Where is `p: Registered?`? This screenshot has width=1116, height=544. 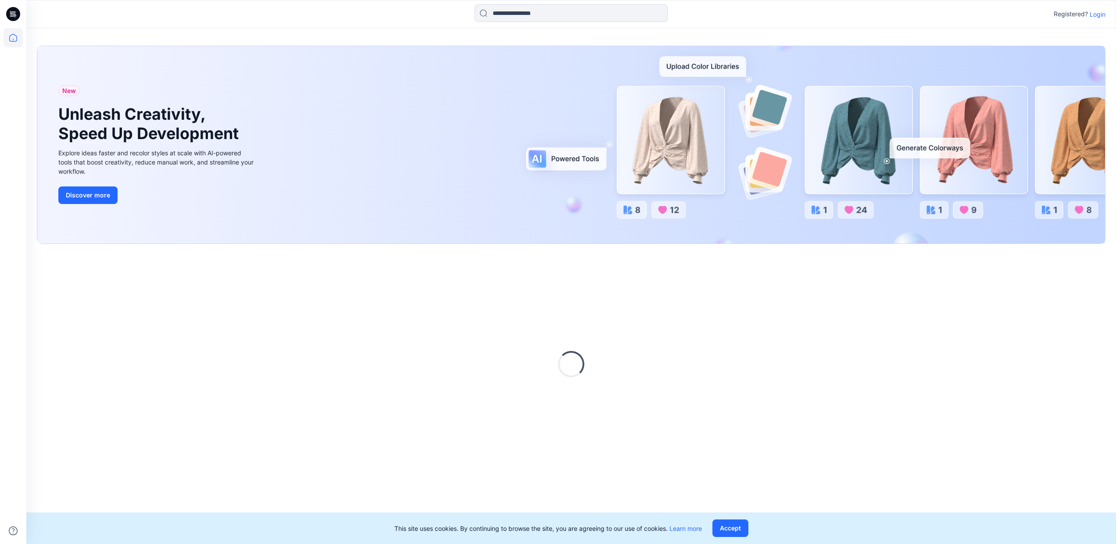 p: Registered? is located at coordinates (1071, 14).